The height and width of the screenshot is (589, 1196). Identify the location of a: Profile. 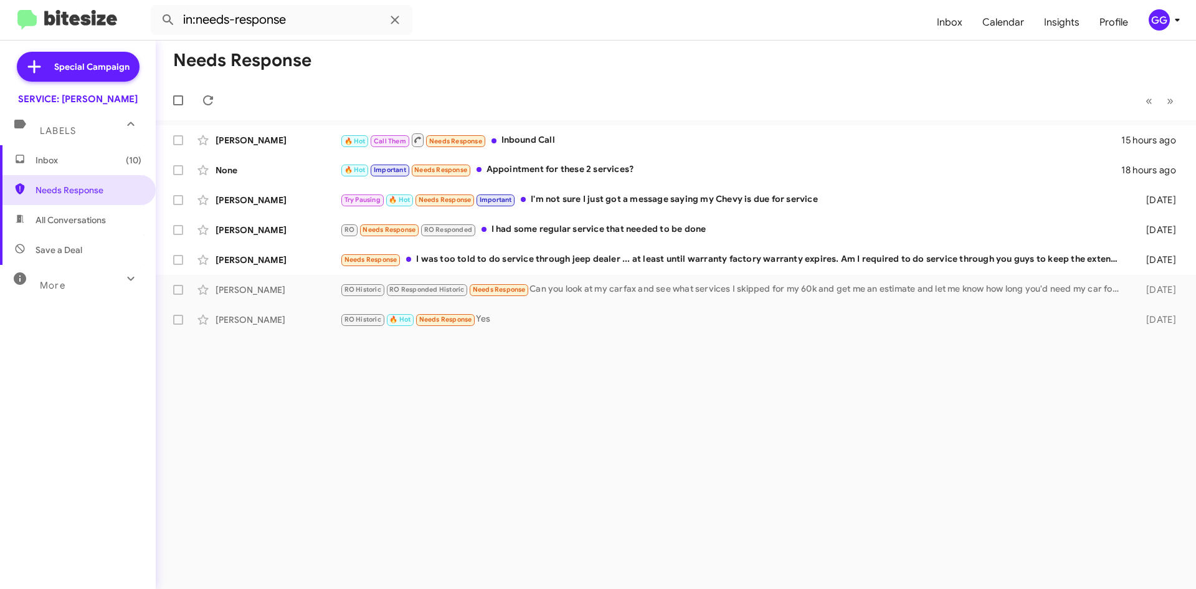
(1114, 22).